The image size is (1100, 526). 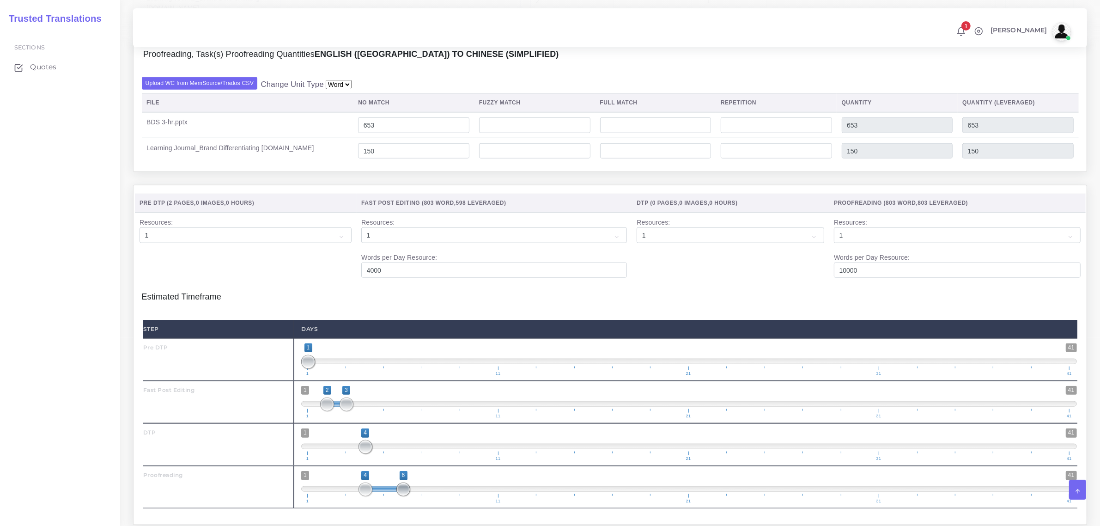 I want to click on th: File, so click(x=248, y=103).